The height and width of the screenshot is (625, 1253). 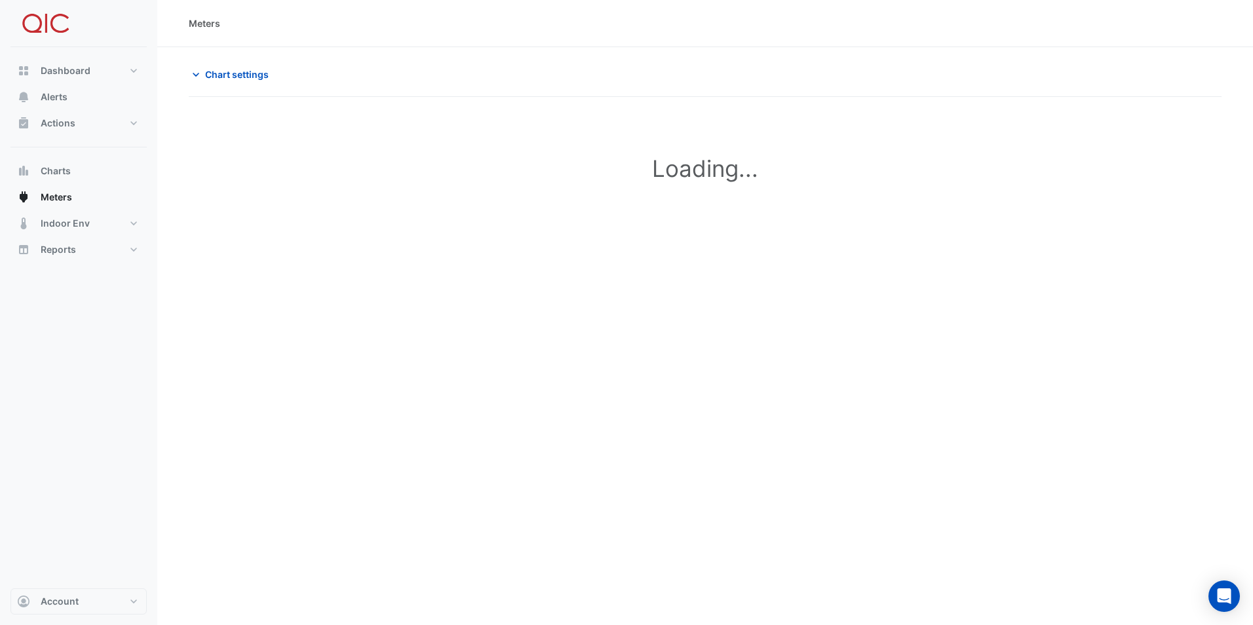 I want to click on button: Reports, so click(x=79, y=250).